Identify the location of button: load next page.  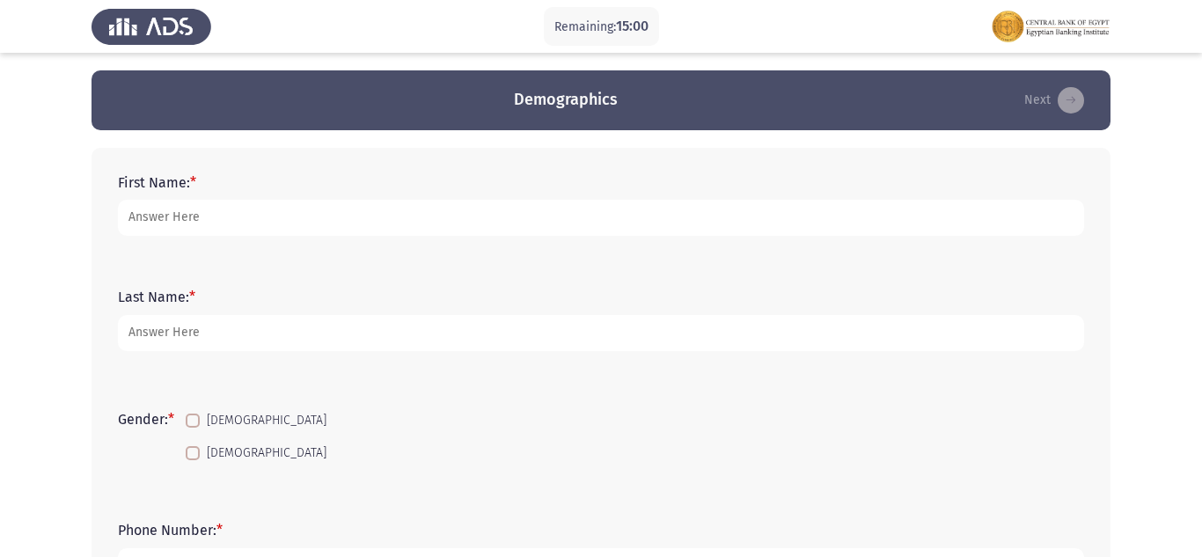
(1054, 100).